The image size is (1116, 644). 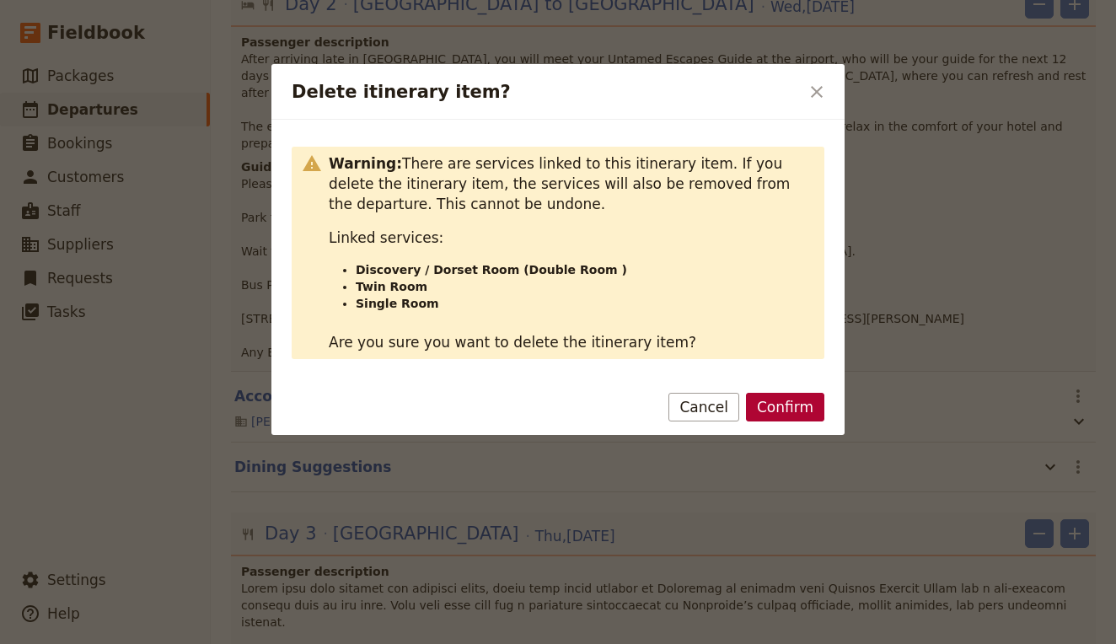 What do you see at coordinates (391, 287) in the screenshot?
I see `strong: Twin Room` at bounding box center [391, 287].